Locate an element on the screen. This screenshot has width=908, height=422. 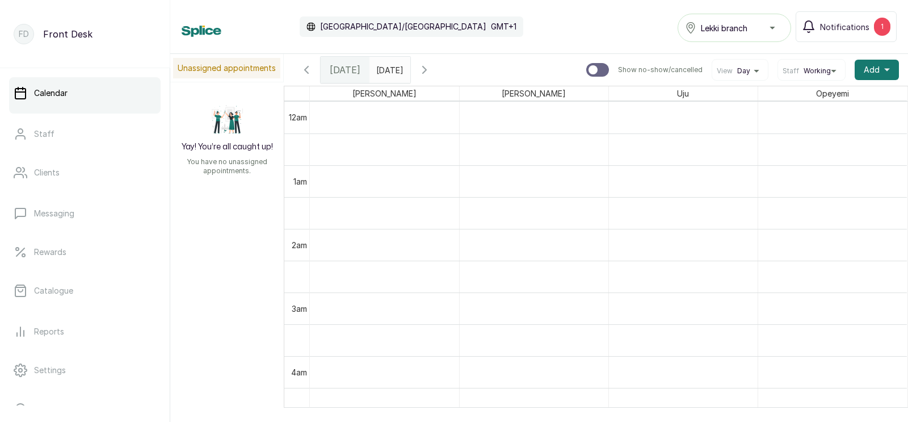
span: Notifications is located at coordinates (844, 27).